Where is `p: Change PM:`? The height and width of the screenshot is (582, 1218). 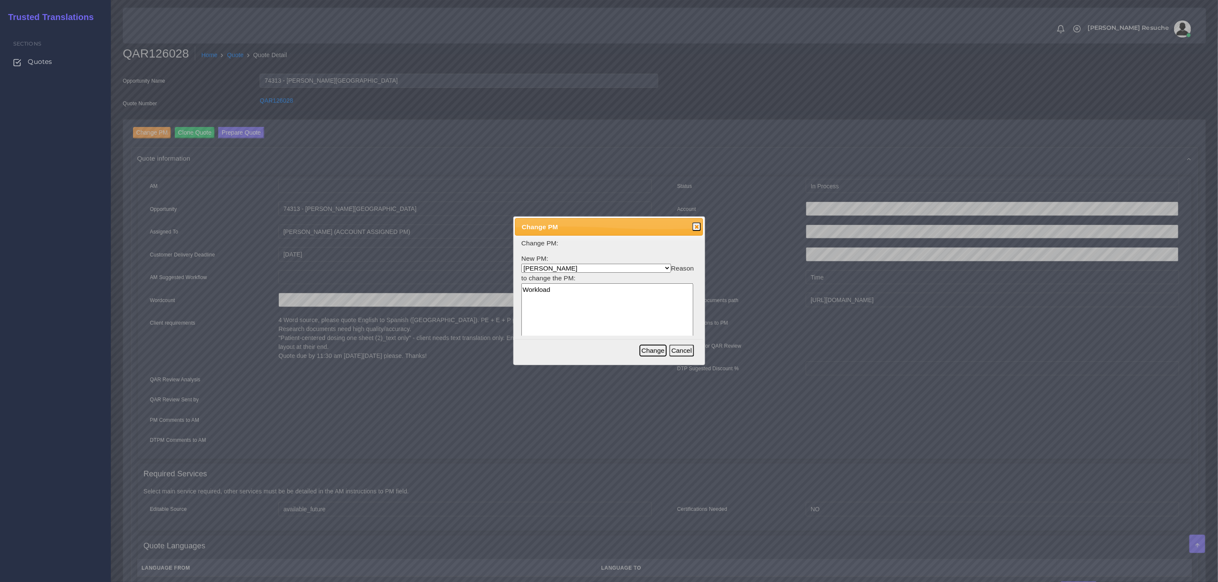
p: Change PM: is located at coordinates (609, 243).